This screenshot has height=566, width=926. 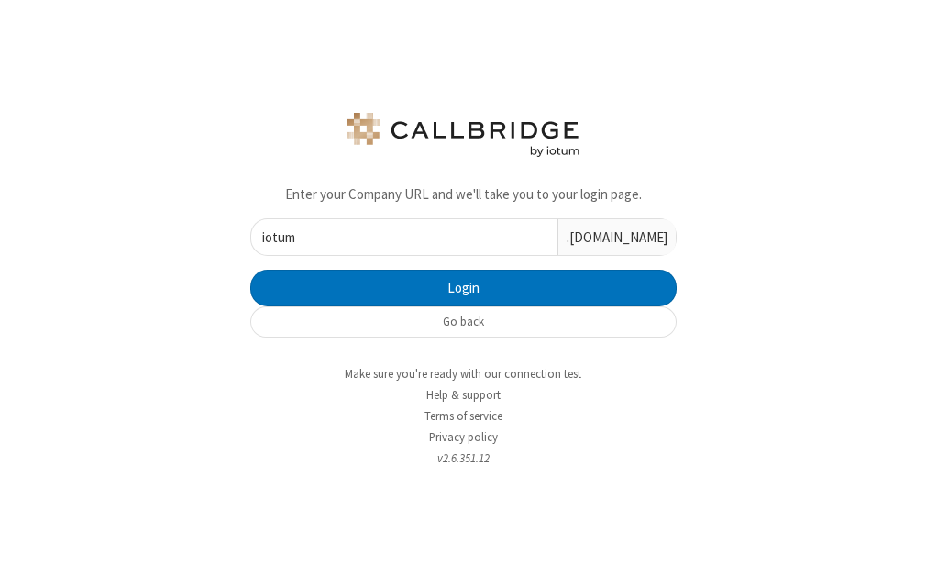 What do you see at coordinates (463, 436) in the screenshot?
I see `a: Privacy policy` at bounding box center [463, 436].